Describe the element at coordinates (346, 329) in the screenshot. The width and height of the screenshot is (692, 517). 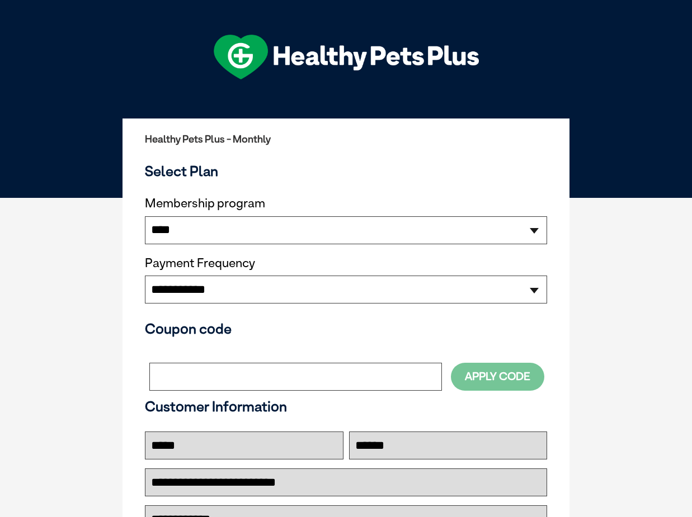
I see `h3: Coupon code` at that location.